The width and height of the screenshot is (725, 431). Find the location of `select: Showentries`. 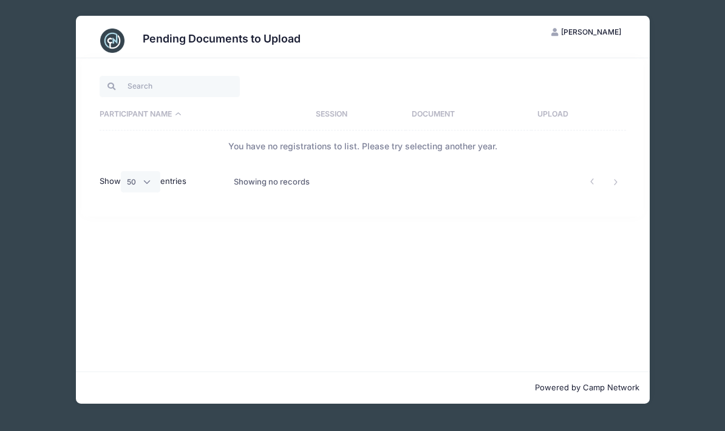

select: Showentries is located at coordinates (141, 182).